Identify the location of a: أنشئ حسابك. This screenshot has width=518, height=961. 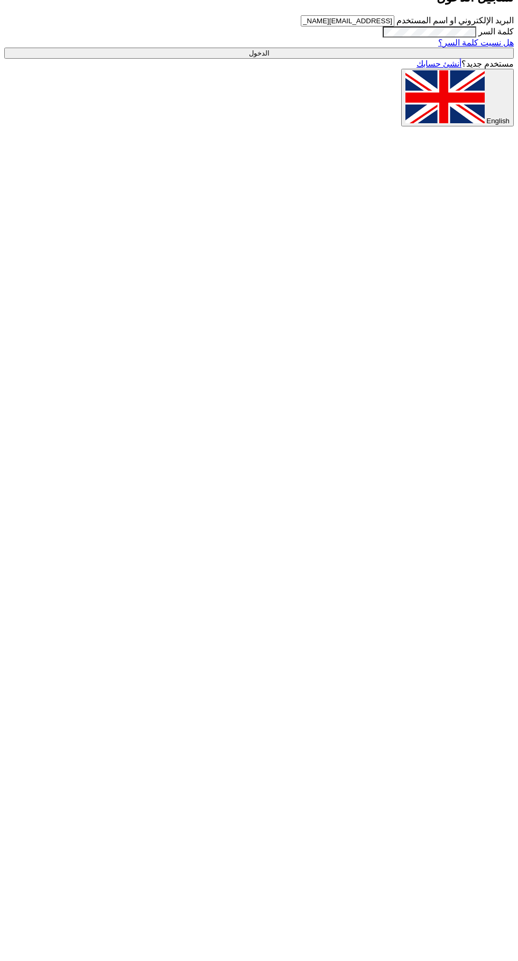
(439, 63).